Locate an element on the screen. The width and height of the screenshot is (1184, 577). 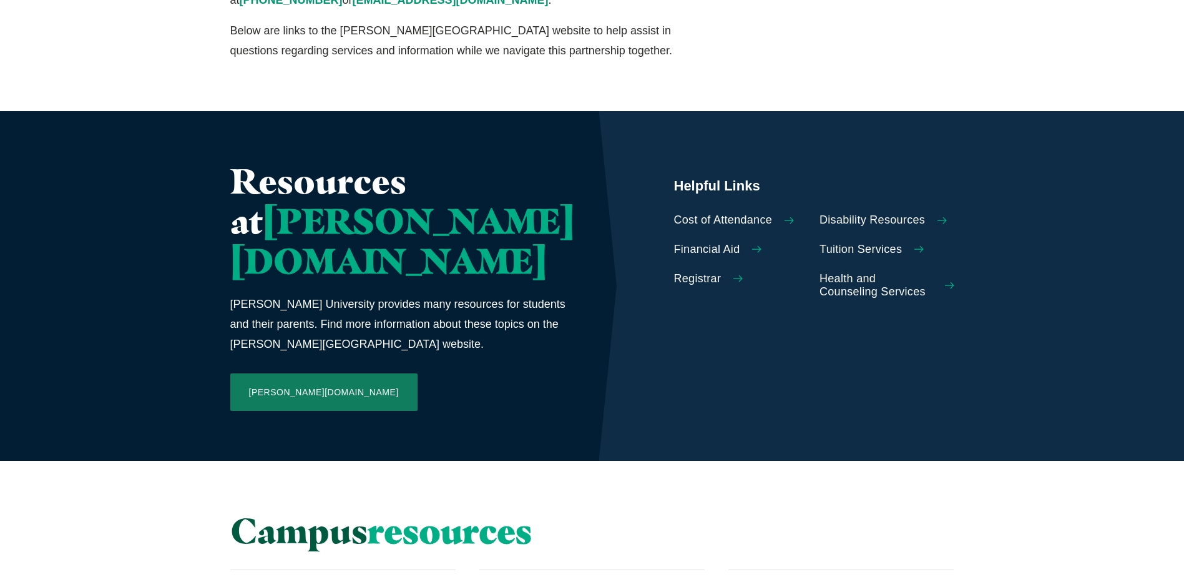
span: Financial Aid is located at coordinates (707, 250).